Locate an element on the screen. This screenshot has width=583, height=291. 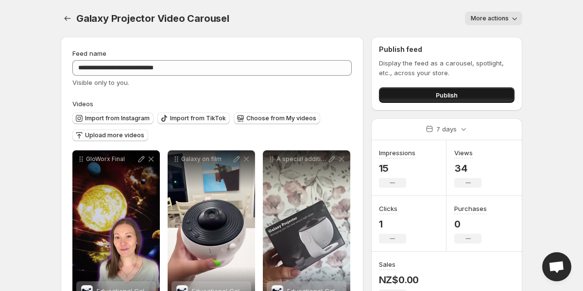
p: 1 is located at coordinates (392, 224).